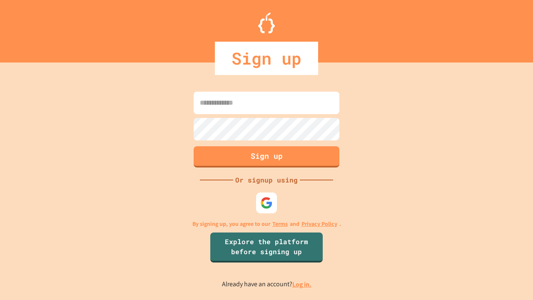 The width and height of the screenshot is (533, 300). Describe the element at coordinates (266, 203) in the screenshot. I see `img: google-icon.svg` at that location.